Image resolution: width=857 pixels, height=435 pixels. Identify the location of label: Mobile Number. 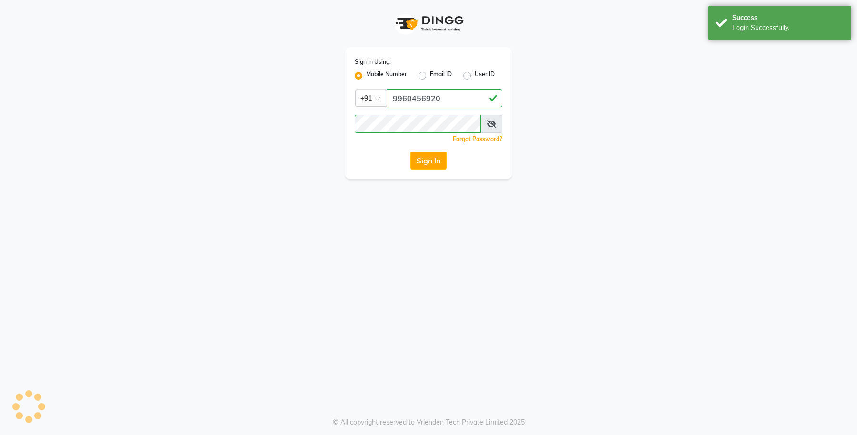
(387, 76).